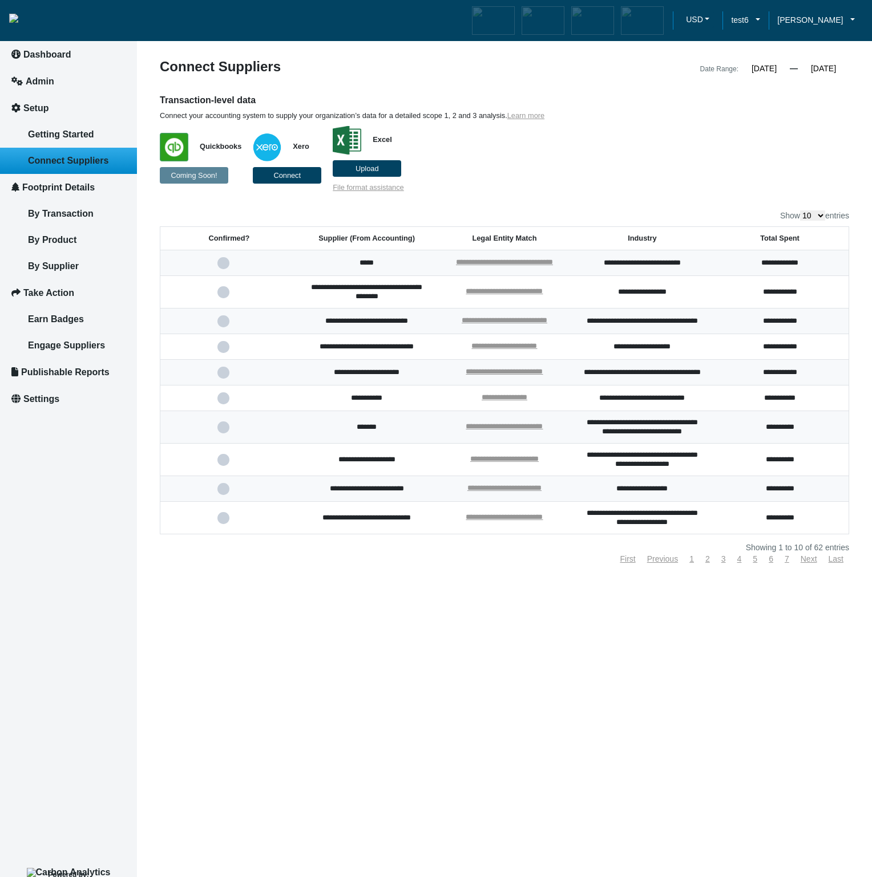  I want to click on a: 4, so click(739, 559).